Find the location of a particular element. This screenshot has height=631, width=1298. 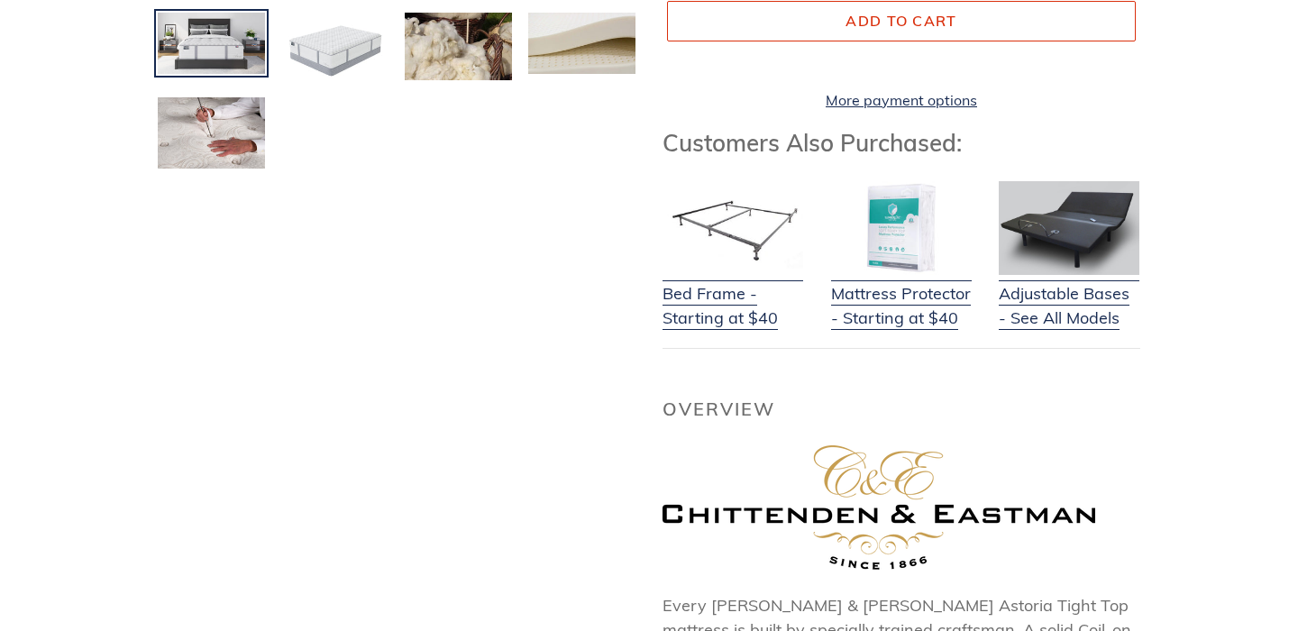

a: Adjustable Bases - See All Models is located at coordinates (1069, 294).